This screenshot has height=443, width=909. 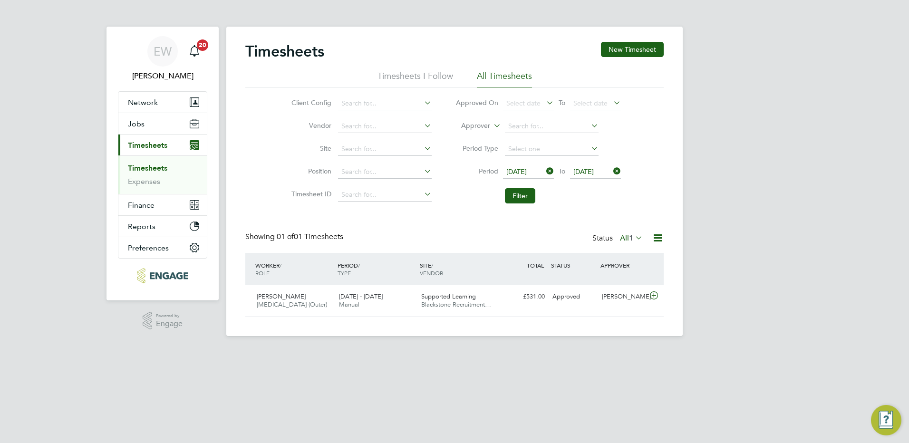 I want to click on li: Timesheets I Follow, so click(x=415, y=79).